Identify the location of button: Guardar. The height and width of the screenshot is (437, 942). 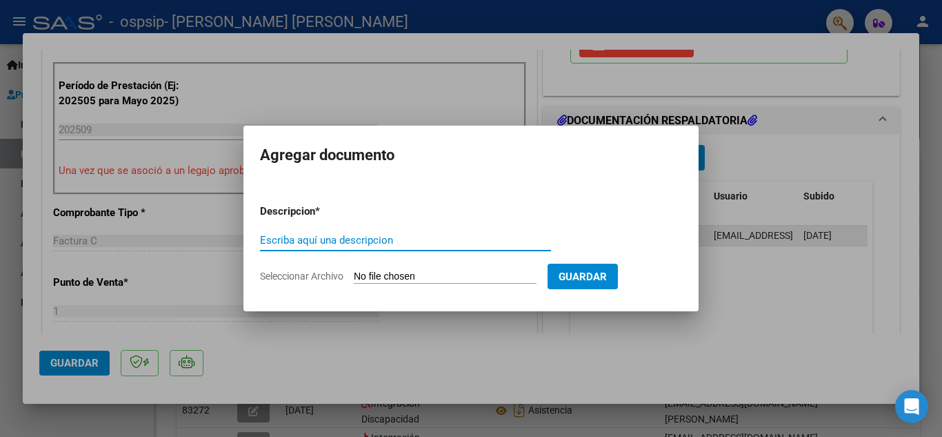
(583, 276).